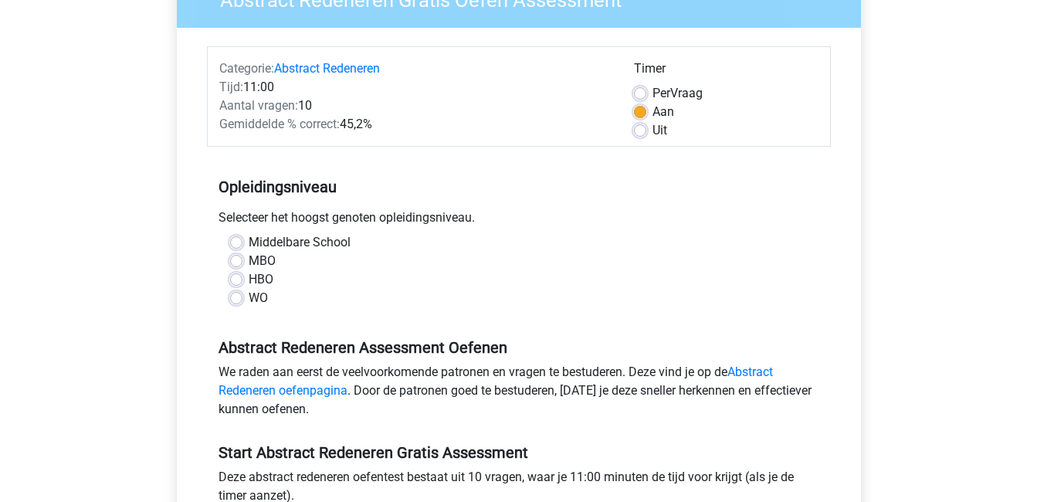  I want to click on h5: Opleidingsniveau, so click(519, 187).